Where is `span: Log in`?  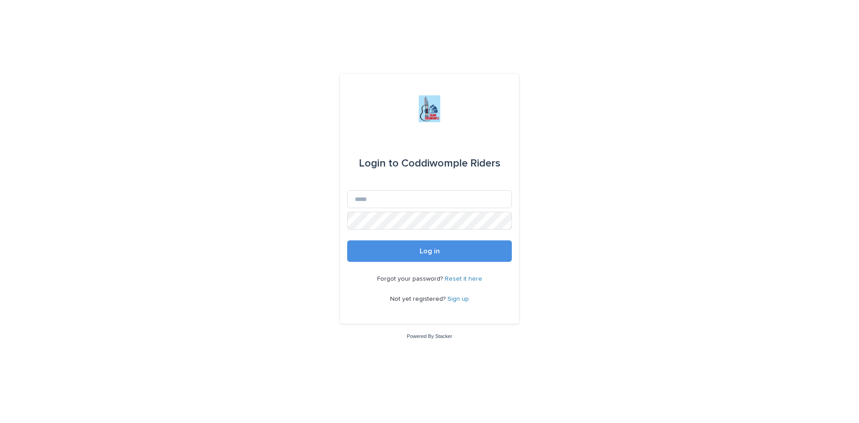 span: Log in is located at coordinates (430, 251).